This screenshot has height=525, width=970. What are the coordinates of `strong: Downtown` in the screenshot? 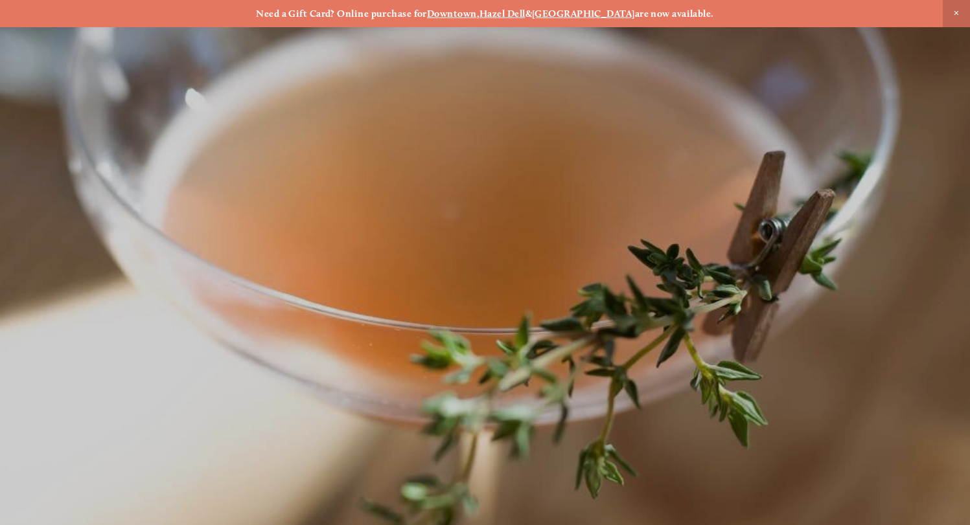 It's located at (451, 14).